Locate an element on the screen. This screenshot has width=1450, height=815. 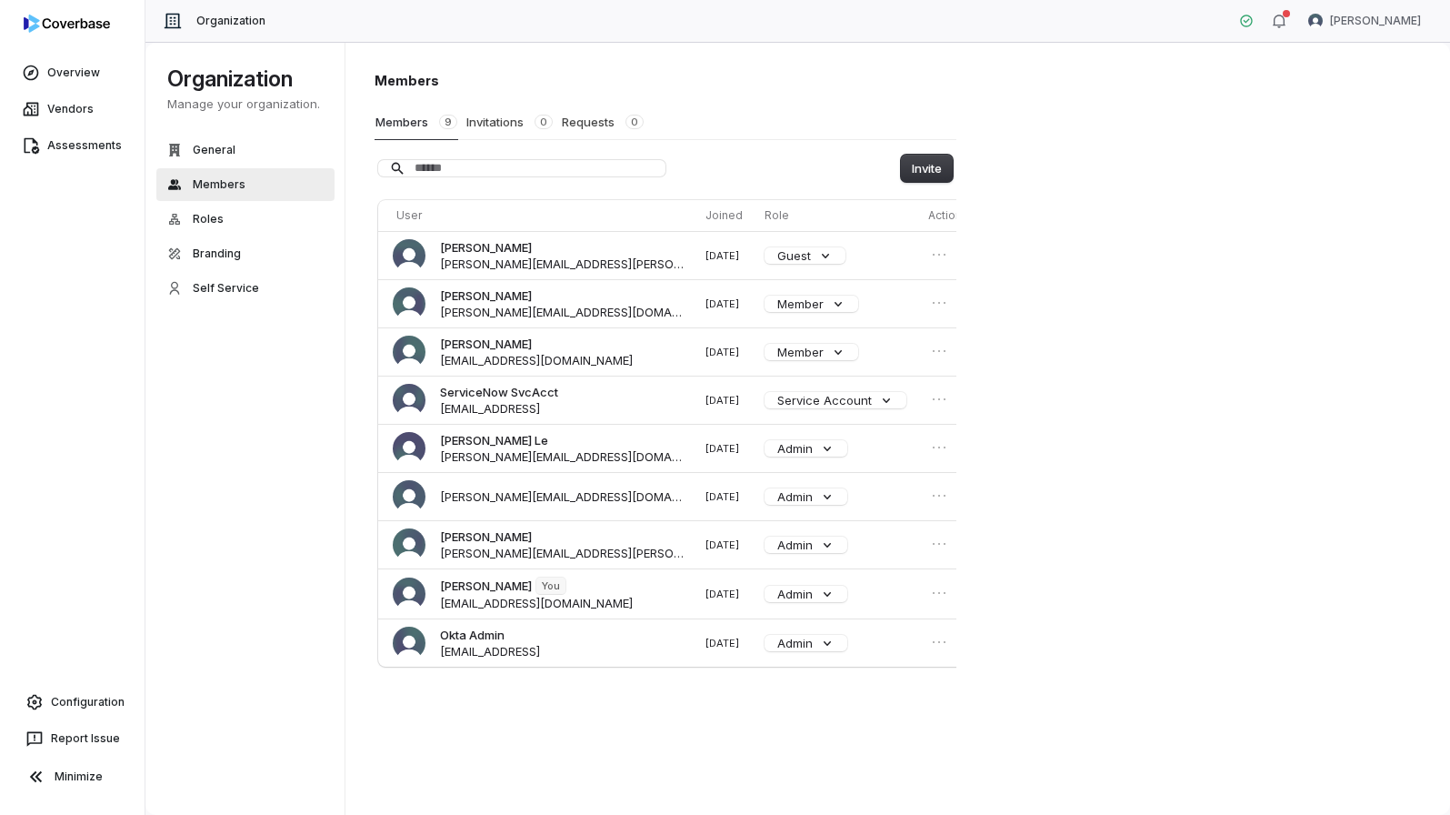
th: User is located at coordinates (538, 215).